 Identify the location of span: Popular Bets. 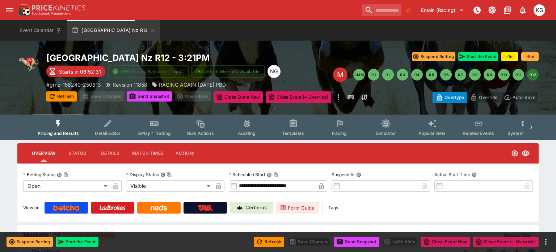
(432, 133).